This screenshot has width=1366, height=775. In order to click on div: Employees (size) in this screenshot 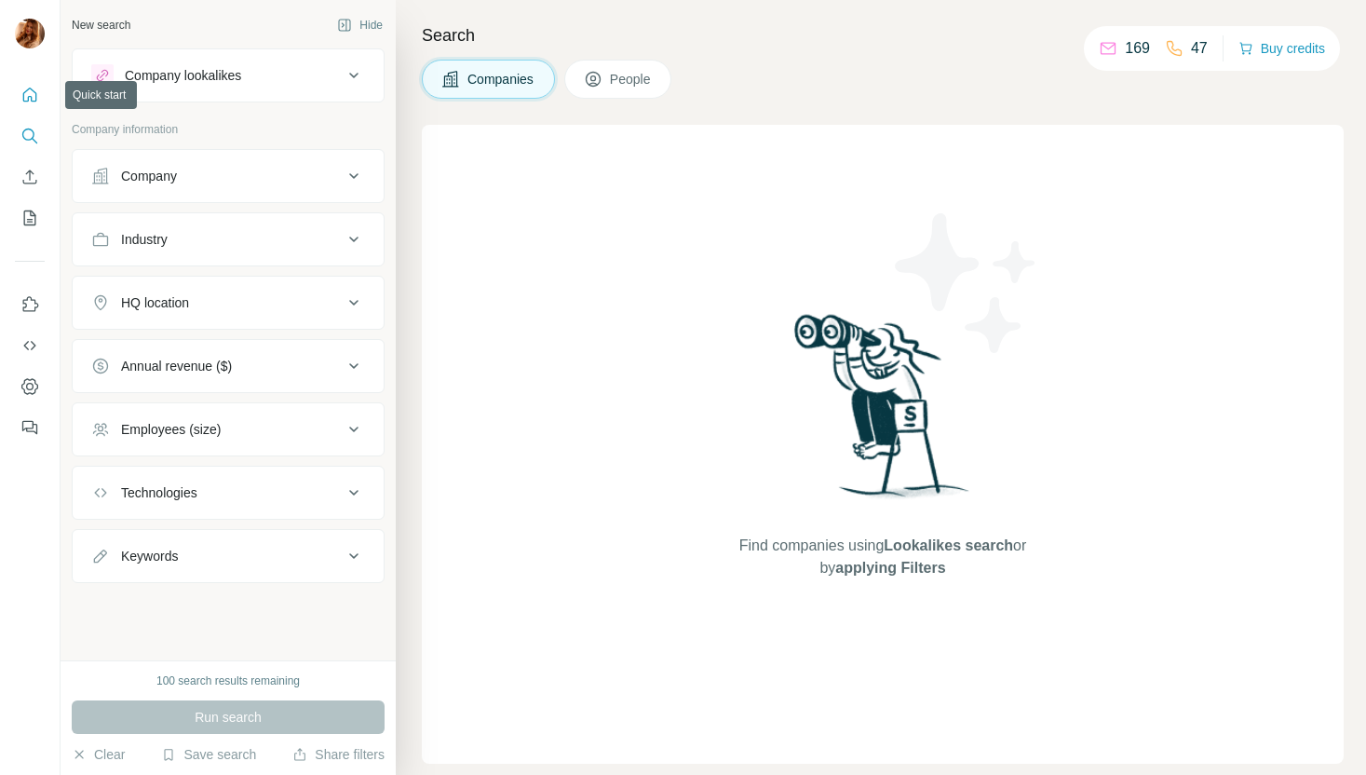, I will do `click(170, 429)`.